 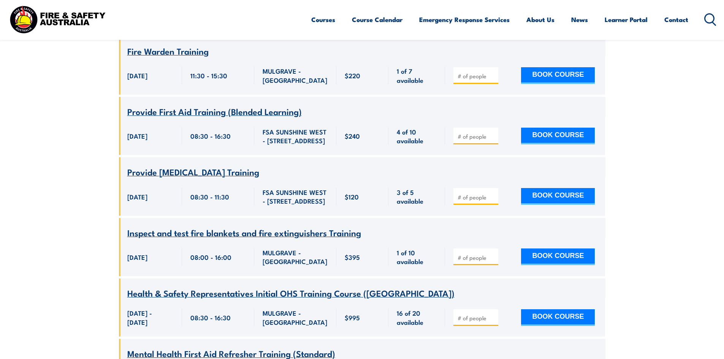 What do you see at coordinates (214, 111) in the screenshot?
I see `span: Provide First Aid Training (Blended Learning)` at bounding box center [214, 111].